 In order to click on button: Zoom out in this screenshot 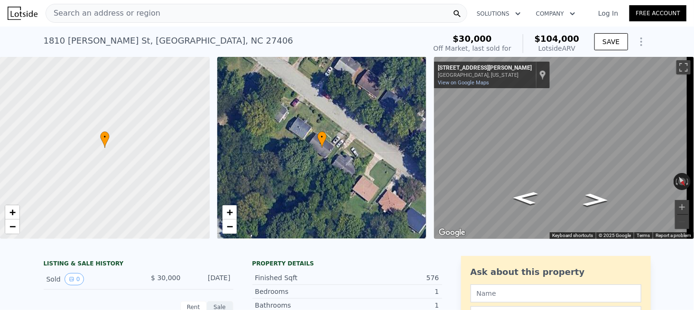, I will do `click(682, 222)`.